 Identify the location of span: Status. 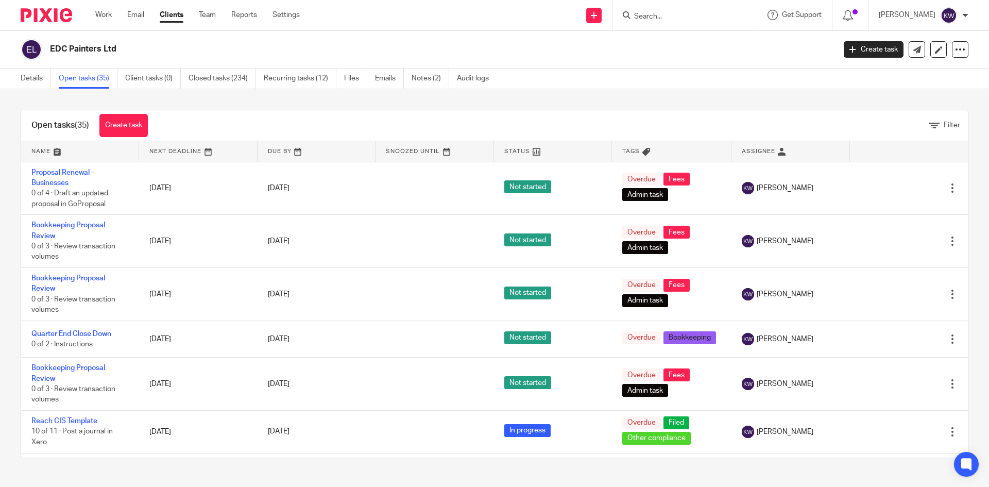
(517, 151).